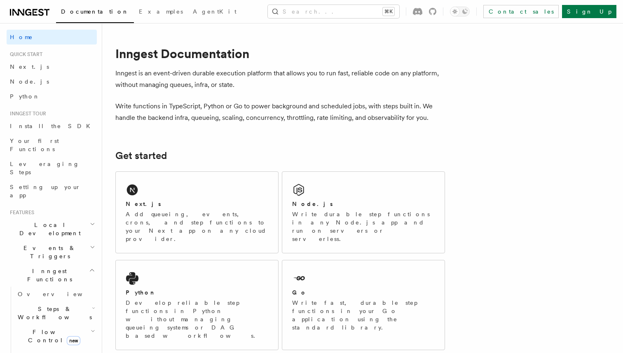  I want to click on span: Steps & Workflows, so click(53, 313).